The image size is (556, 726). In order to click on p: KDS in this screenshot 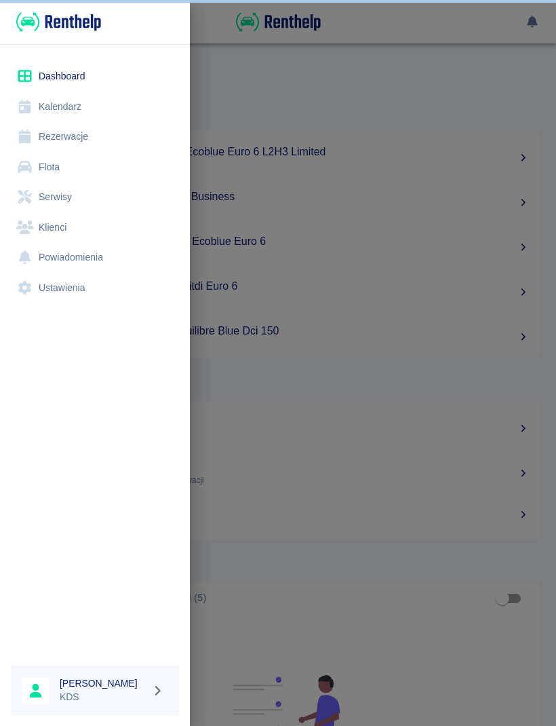, I will do `click(103, 697)`.